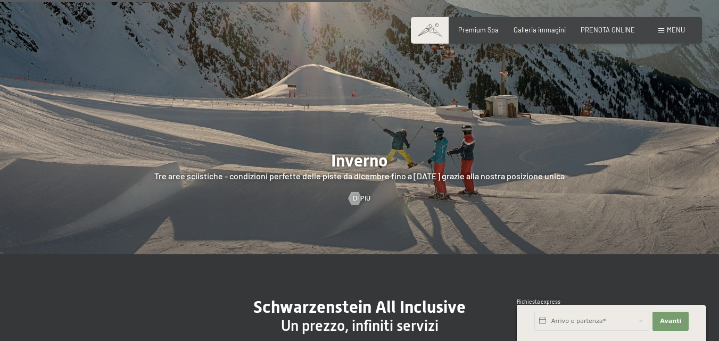  Describe the element at coordinates (478, 30) in the screenshot. I see `a: Premium Spa` at that location.